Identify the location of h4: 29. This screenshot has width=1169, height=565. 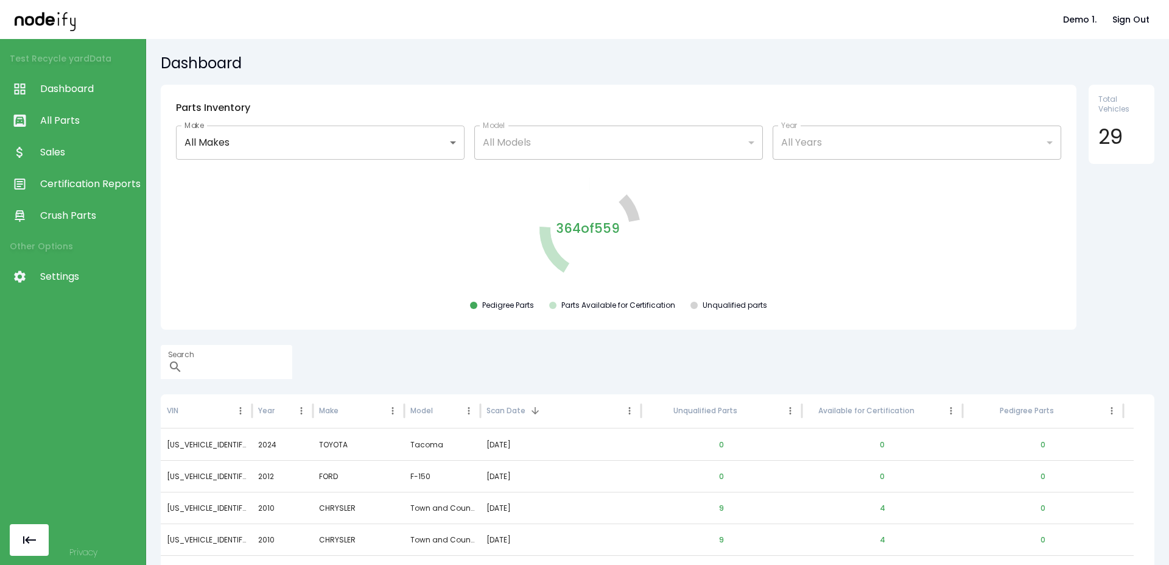
(1122, 136).